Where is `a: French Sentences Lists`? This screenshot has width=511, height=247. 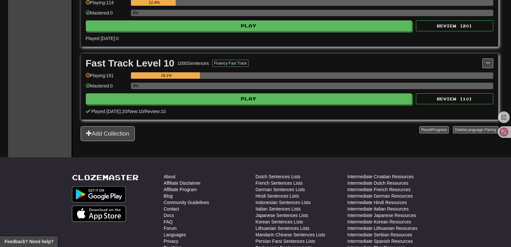 a: French Sentences Lists is located at coordinates (279, 183).